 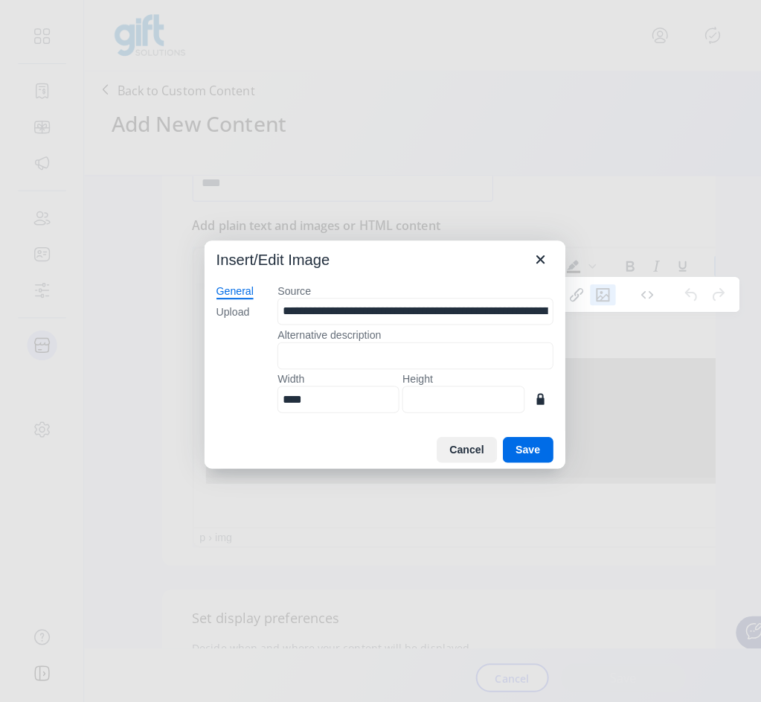 What do you see at coordinates (270, 257) in the screenshot?
I see `div: Insert/Edit Image` at bounding box center [270, 257].